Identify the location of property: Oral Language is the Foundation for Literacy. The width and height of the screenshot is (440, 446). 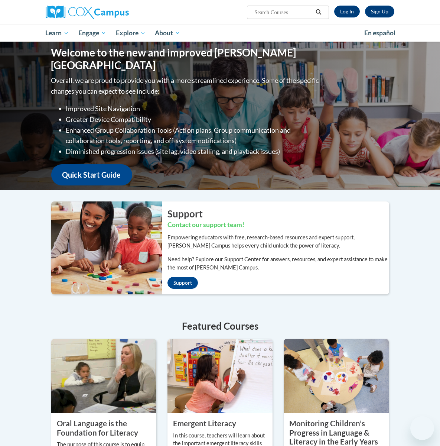
(97, 428).